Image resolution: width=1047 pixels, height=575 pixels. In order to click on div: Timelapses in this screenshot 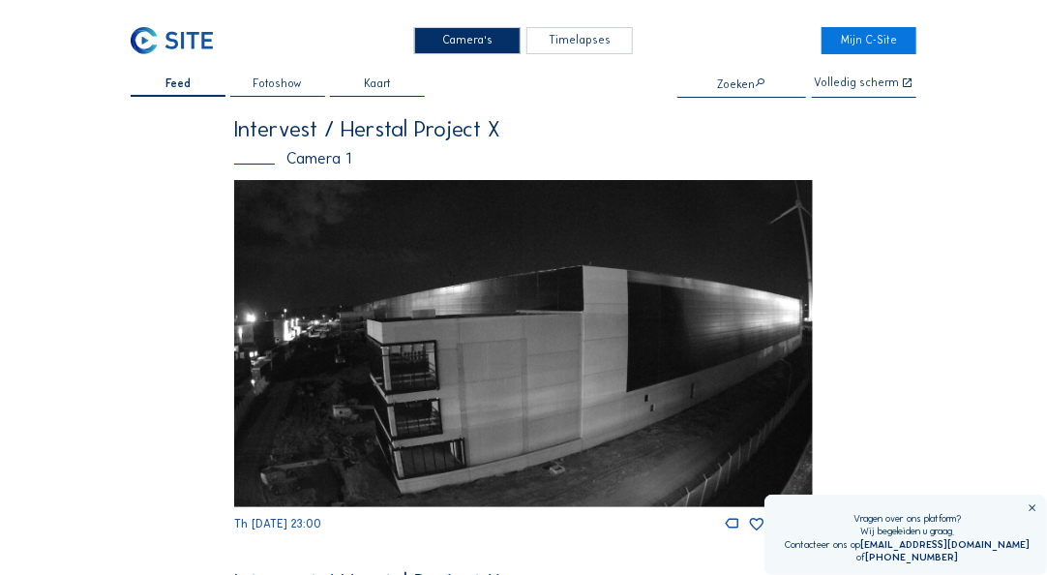, I will do `click(579, 41)`.